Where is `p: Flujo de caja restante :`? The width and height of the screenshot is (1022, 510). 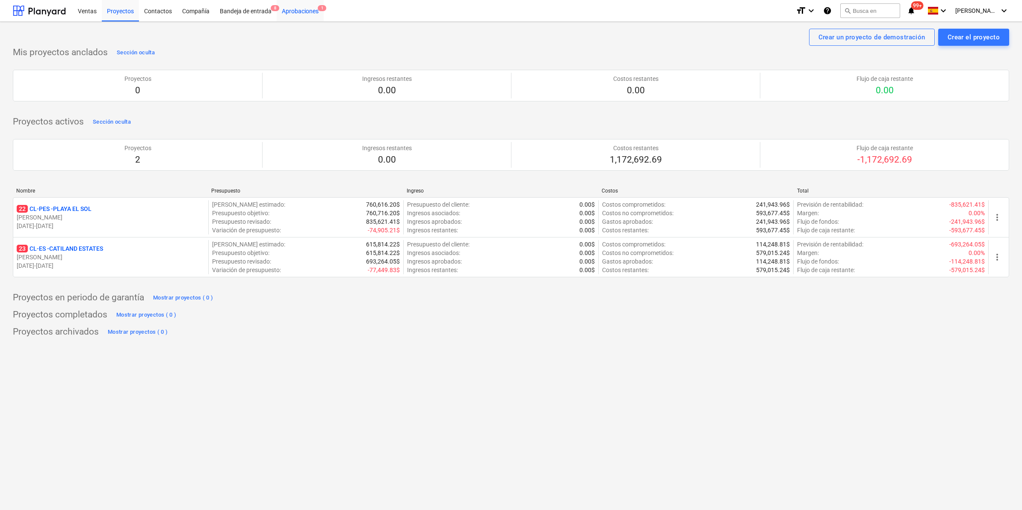 p: Flujo de caja restante : is located at coordinates (826, 230).